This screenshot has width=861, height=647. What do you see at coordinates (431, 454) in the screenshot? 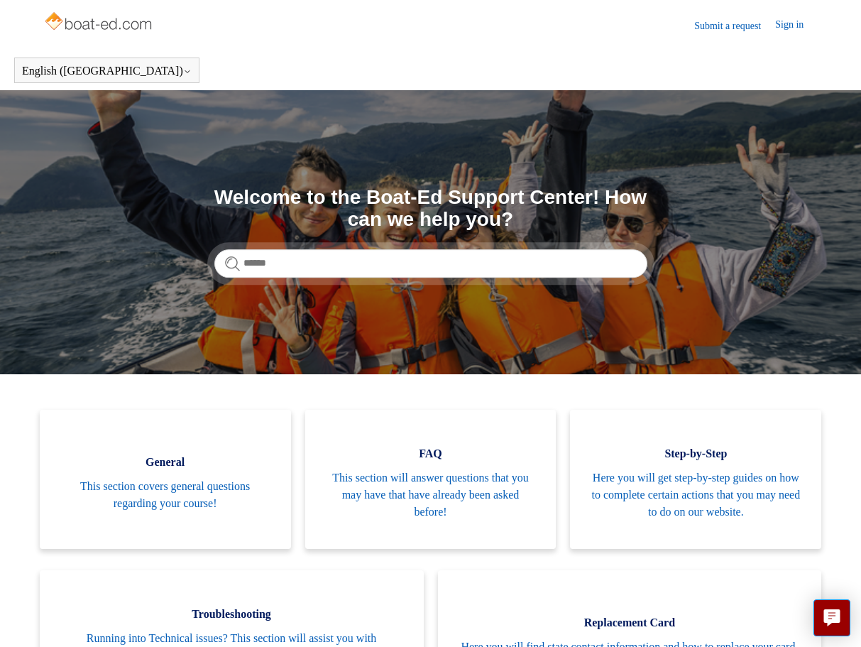
I see `span: FAQ` at bounding box center [431, 454].